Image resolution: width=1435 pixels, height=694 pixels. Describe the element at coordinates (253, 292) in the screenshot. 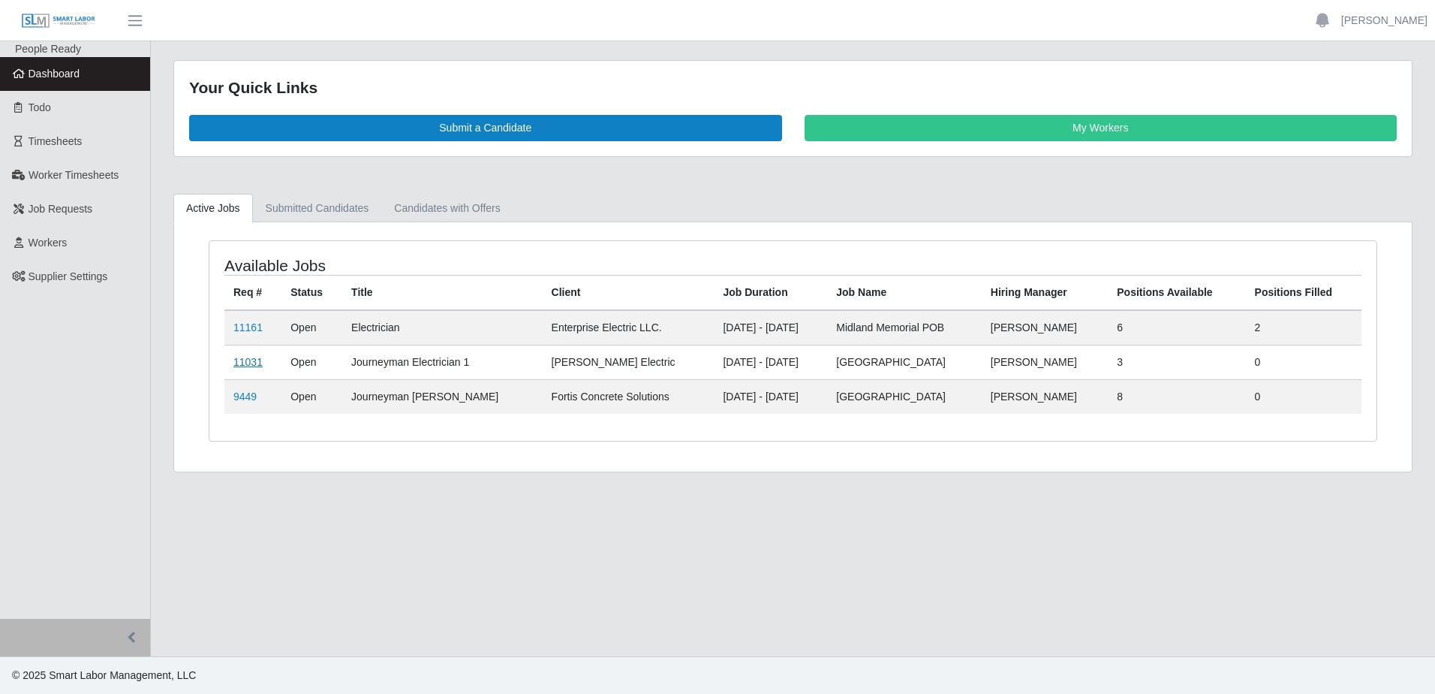

I see `th: Req #` at that location.